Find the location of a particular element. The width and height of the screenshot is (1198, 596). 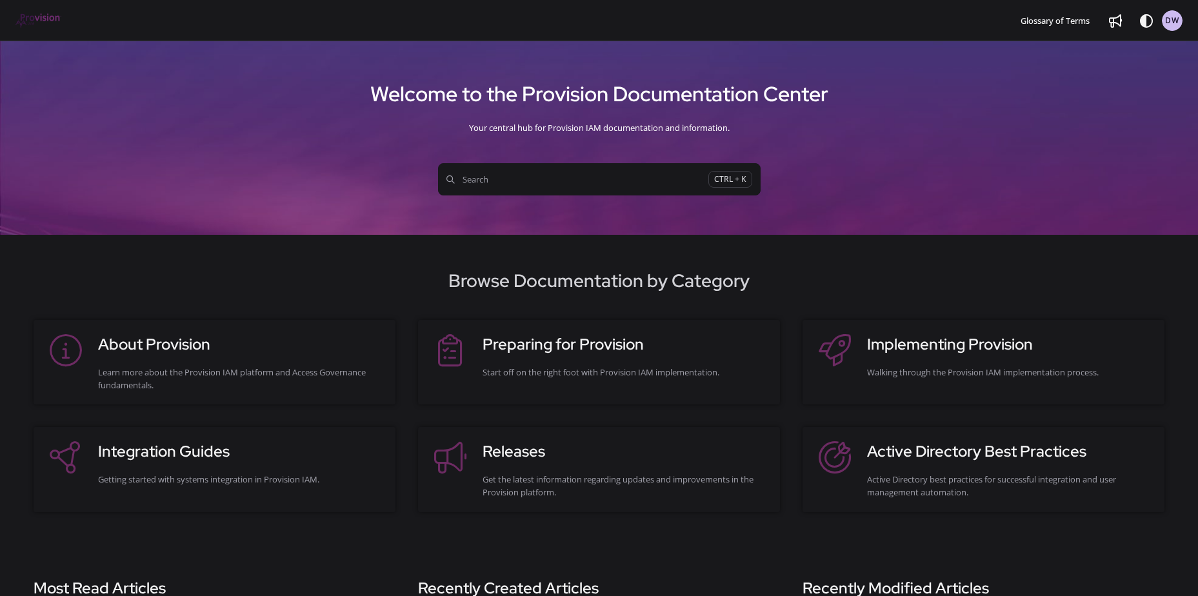

img: brand logo is located at coordinates (38, 21).